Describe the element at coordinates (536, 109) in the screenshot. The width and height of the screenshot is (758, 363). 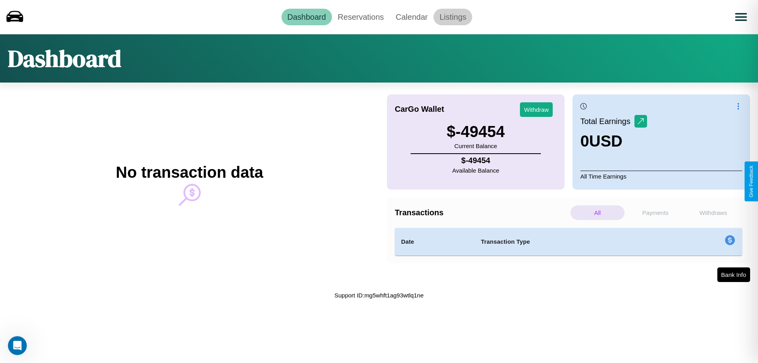
I see `button: Withdraw` at that location.